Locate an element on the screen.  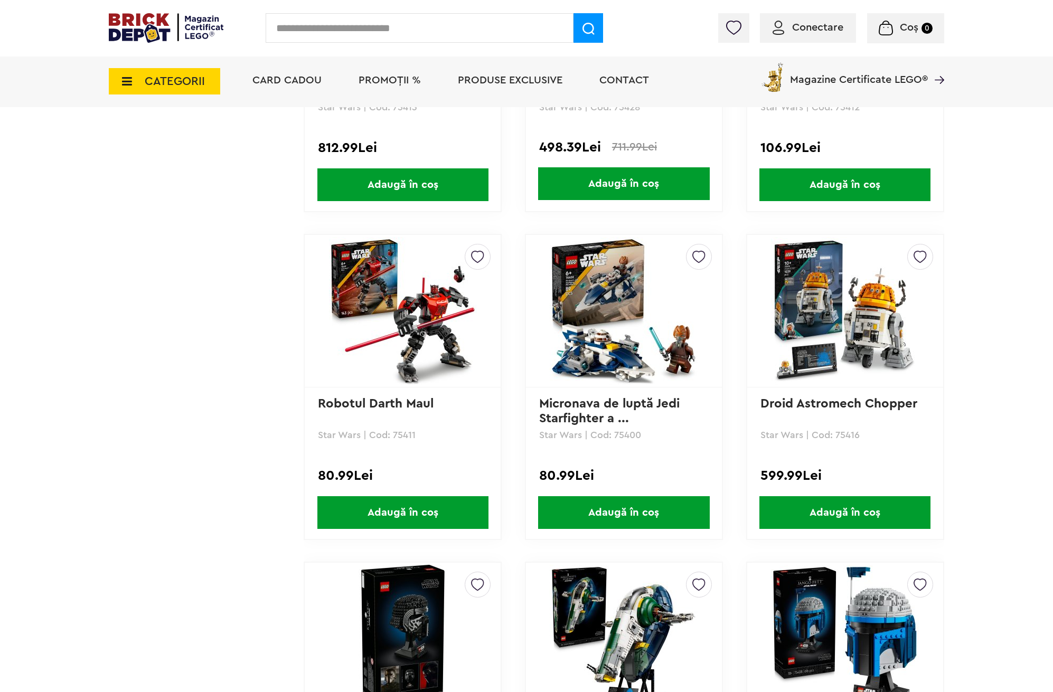
a: Contact is located at coordinates (624, 80).